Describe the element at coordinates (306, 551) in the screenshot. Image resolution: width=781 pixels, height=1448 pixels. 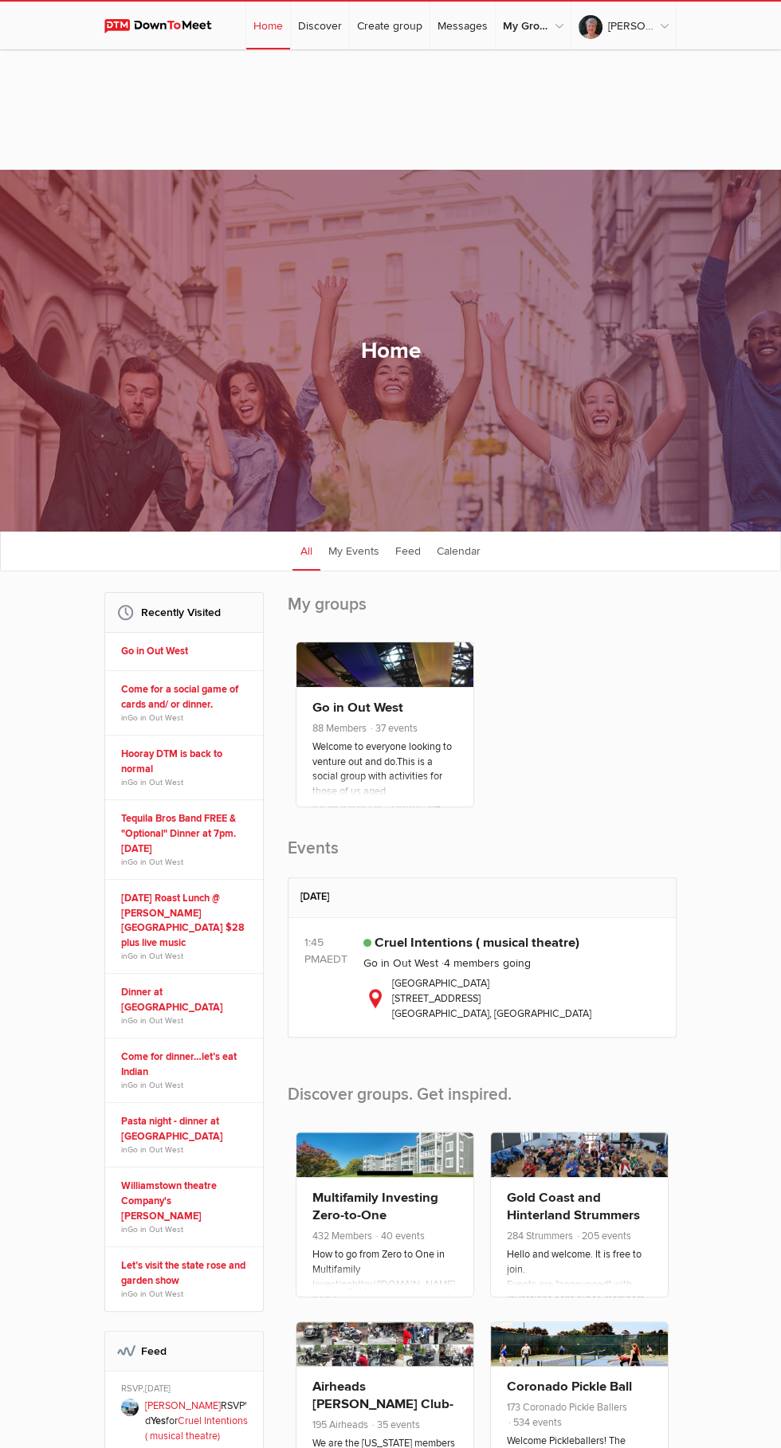
I see `a: All` at that location.